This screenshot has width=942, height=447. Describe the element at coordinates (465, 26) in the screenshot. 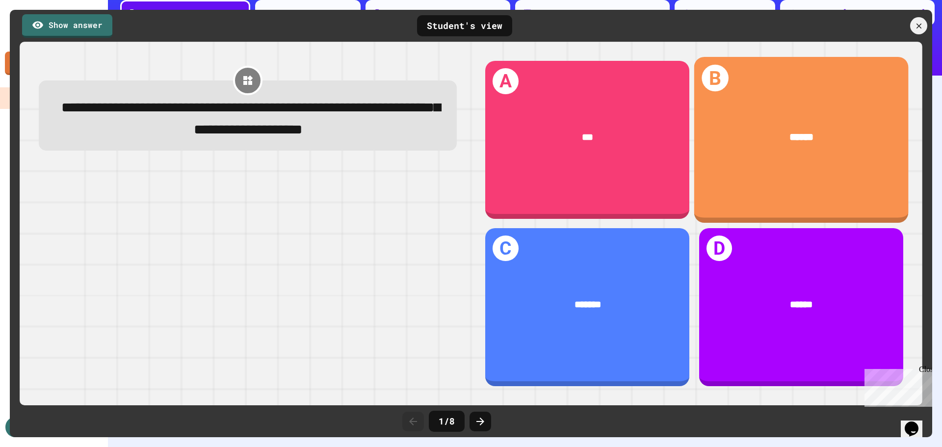

I see `div: Student's view` at that location.